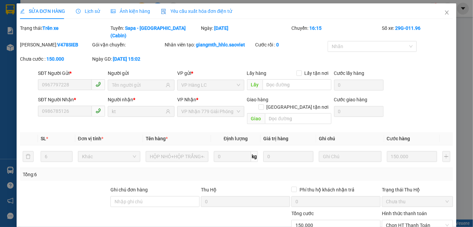  Describe the element at coordinates (359, 85) in the screenshot. I see `input: Cước lấy hàng` at that location.